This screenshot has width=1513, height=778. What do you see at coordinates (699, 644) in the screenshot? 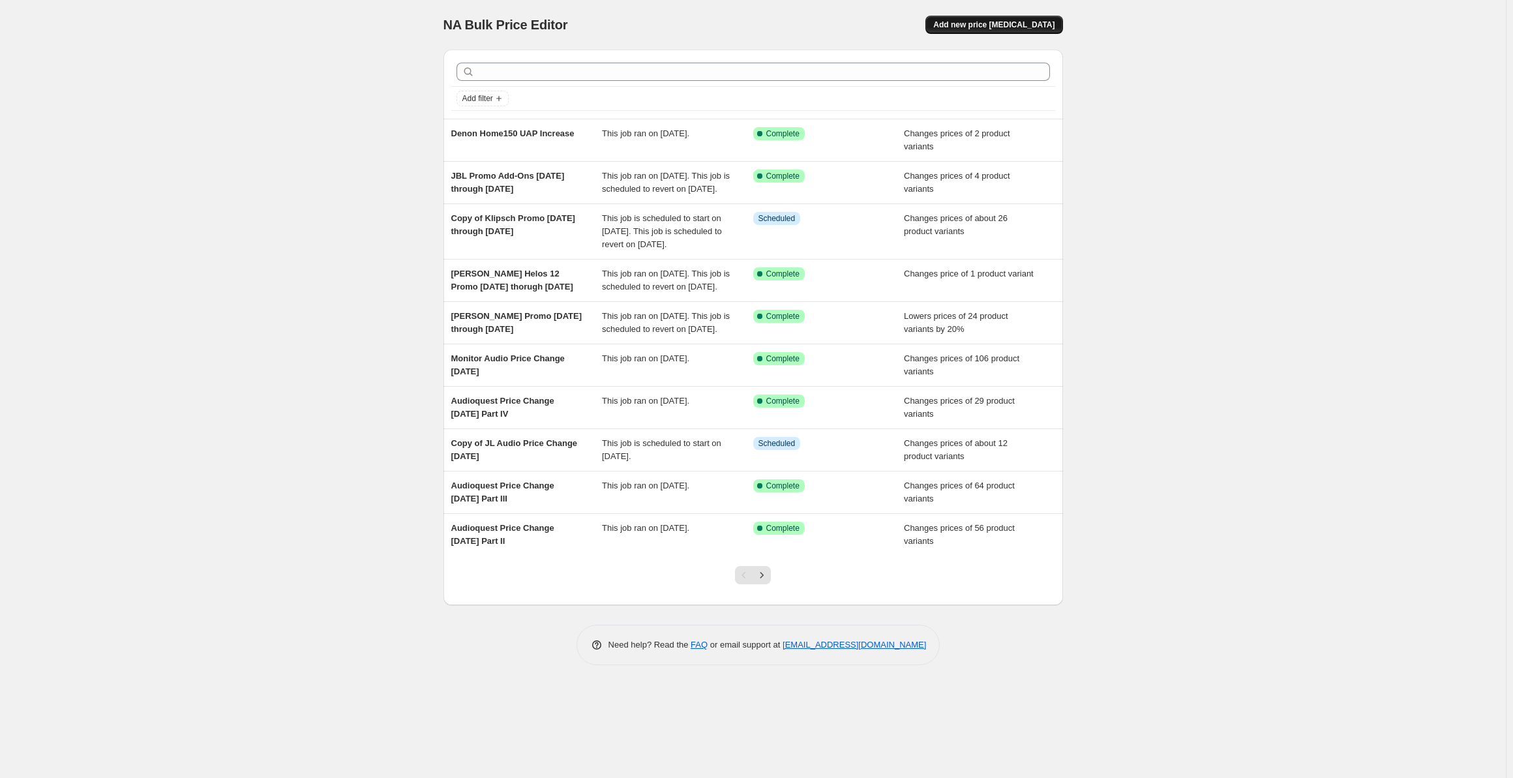
I see `a: FAQ` at bounding box center [699, 644].